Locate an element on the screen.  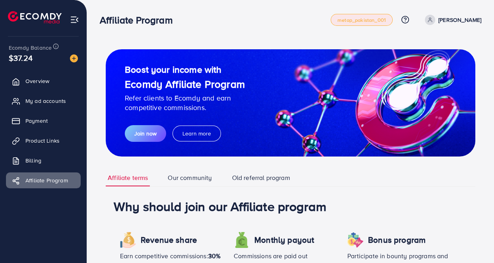
h4: Bonus program is located at coordinates (397, 240).